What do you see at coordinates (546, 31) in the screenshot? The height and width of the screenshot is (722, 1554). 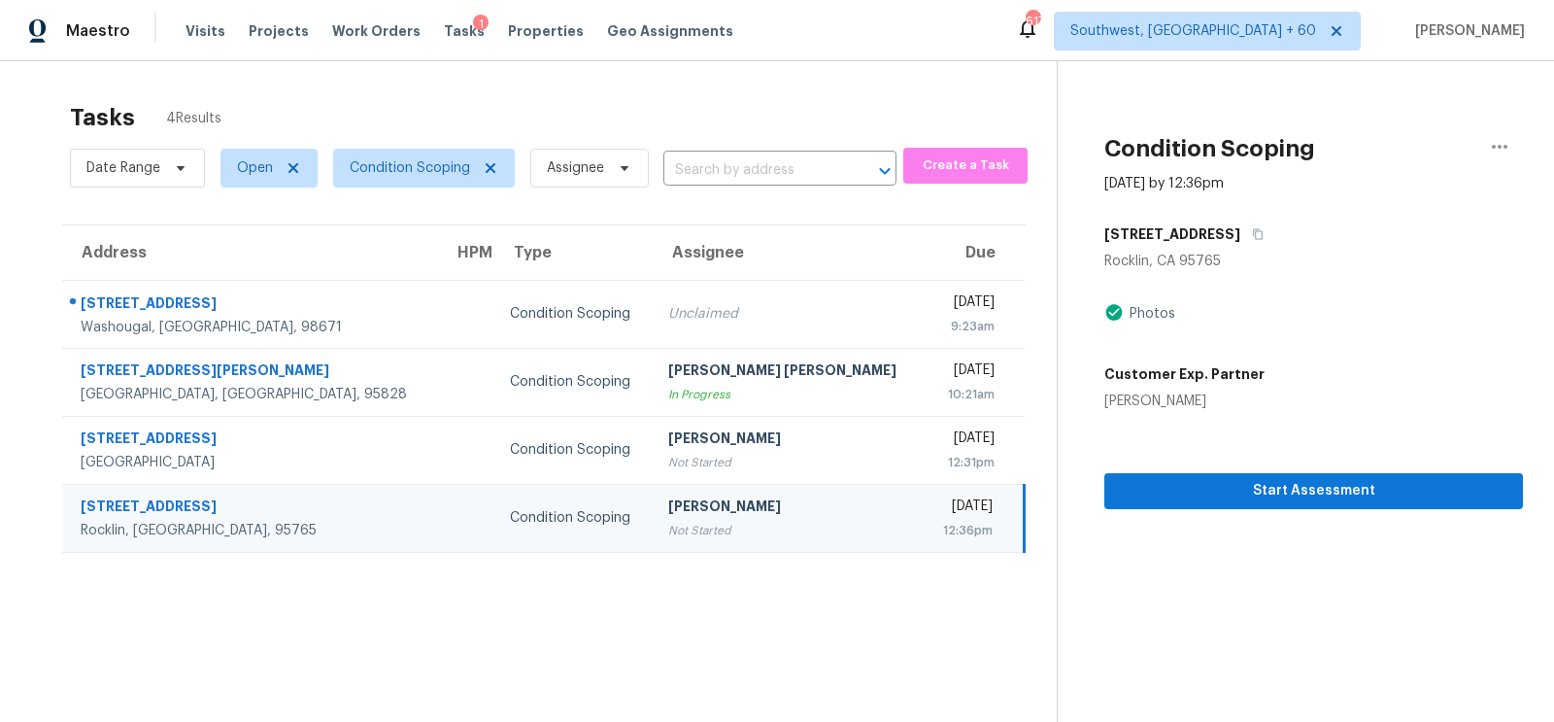 I see `span: Properties` at bounding box center [546, 31].